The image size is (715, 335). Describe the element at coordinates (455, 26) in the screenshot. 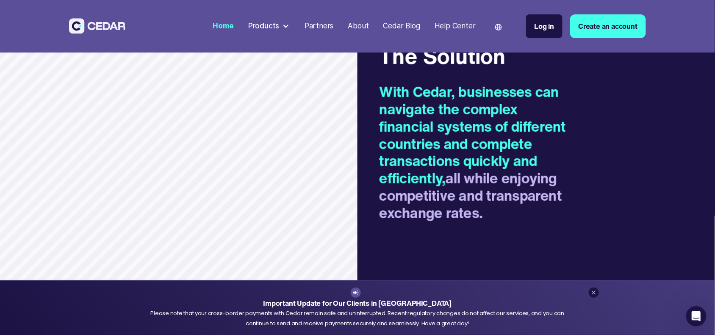

I see `a: Help Center` at that location.